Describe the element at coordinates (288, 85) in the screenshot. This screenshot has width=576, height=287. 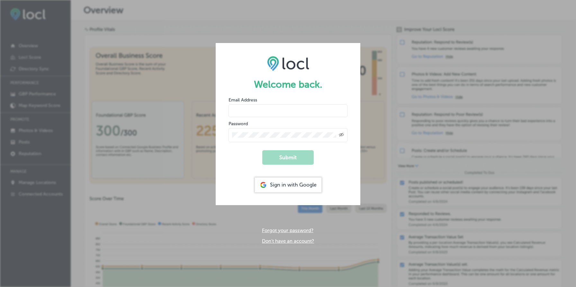
I see `h1: Welcome back.` at that location.